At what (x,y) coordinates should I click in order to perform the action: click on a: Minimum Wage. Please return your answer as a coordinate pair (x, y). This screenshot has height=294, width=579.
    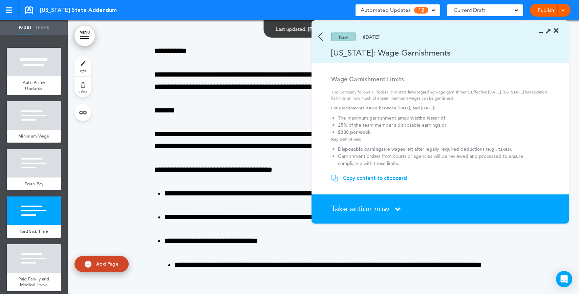
    Looking at the image, I should click on (34, 136).